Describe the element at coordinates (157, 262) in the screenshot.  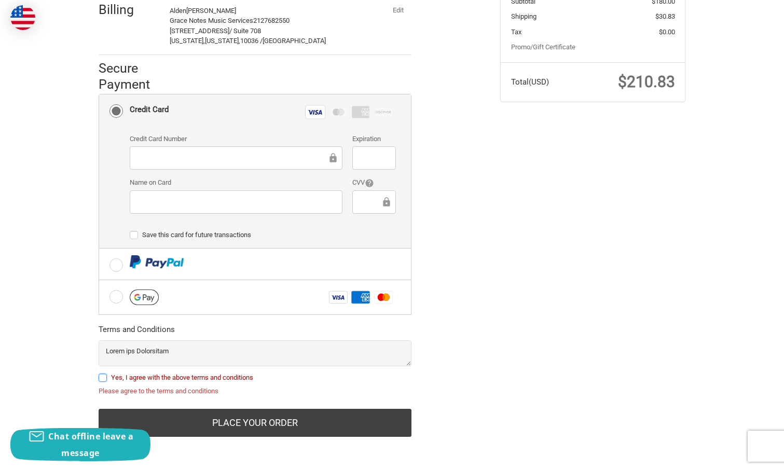
I see `img: PayPal icon` at that location.